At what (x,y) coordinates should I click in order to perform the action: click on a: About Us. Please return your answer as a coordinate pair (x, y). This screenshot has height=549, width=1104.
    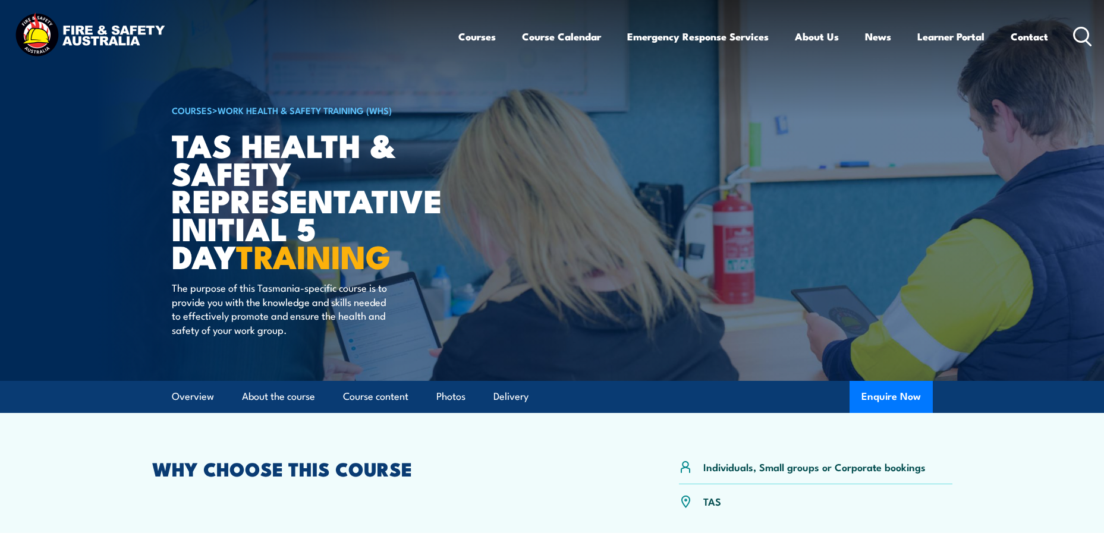
    Looking at the image, I should click on (817, 36).